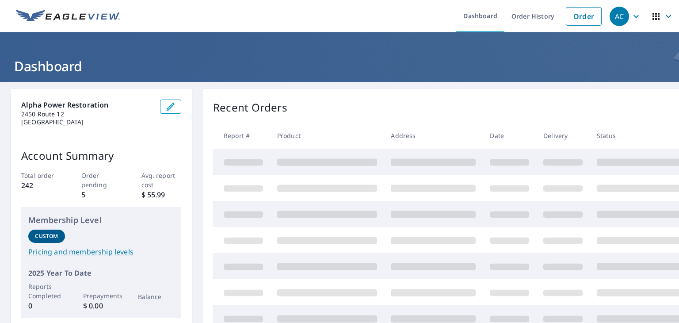  What do you see at coordinates (46, 306) in the screenshot?
I see `p: 0` at bounding box center [46, 306].